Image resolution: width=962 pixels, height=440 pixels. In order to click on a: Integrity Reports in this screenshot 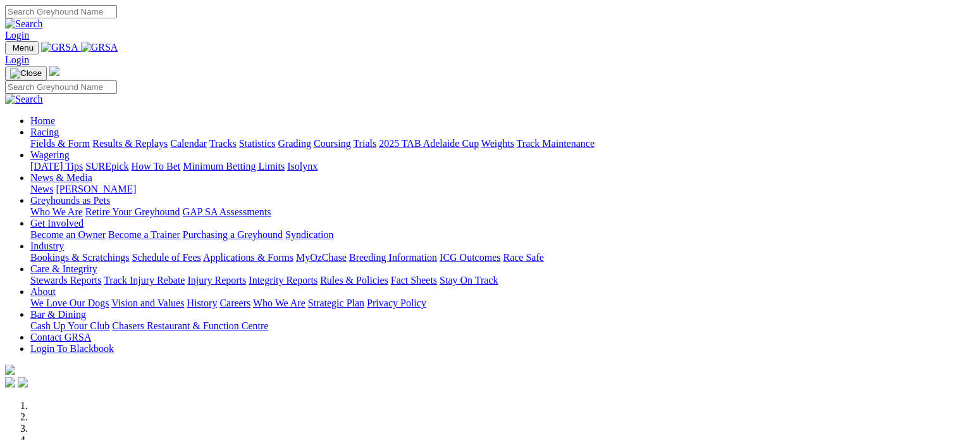, I will do `click(283, 280)`.